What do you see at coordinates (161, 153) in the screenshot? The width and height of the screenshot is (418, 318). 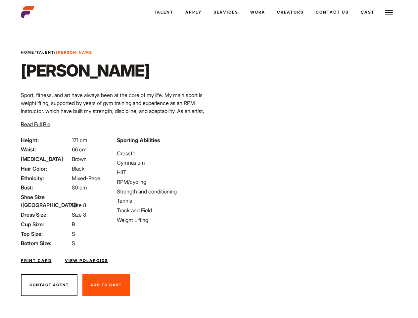 I see `li: Crossfit` at bounding box center [161, 153].